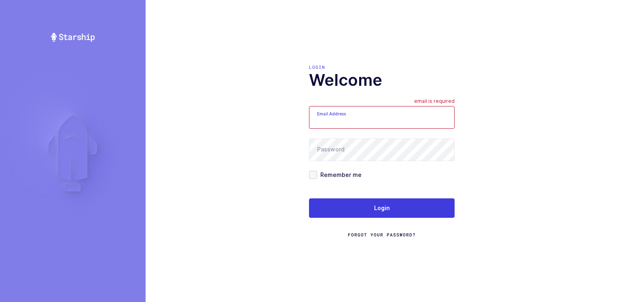 This screenshot has width=618, height=302. Describe the element at coordinates (435, 102) in the screenshot. I see `div: email is required` at that location.